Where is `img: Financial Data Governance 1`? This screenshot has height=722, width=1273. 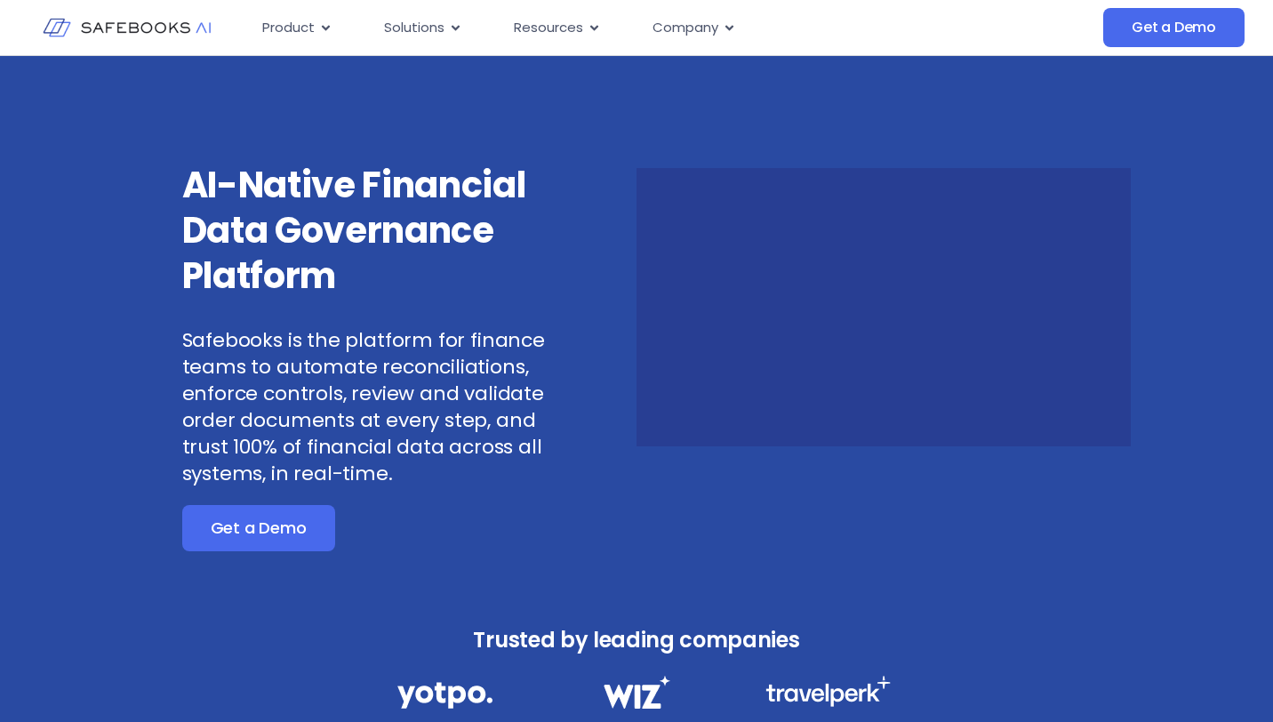 img: Financial Data Governance 1 is located at coordinates (444, 694).